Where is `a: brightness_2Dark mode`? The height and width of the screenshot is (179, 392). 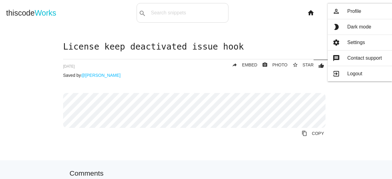 a: brightness_2Dark mode is located at coordinates (360, 27).